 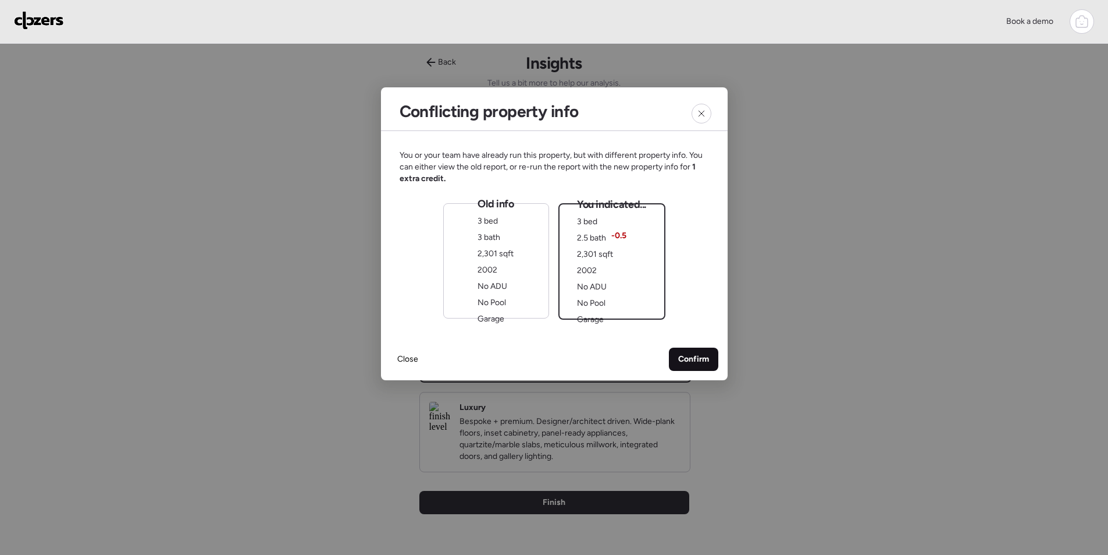 I want to click on span: -0.5, so click(x=619, y=236).